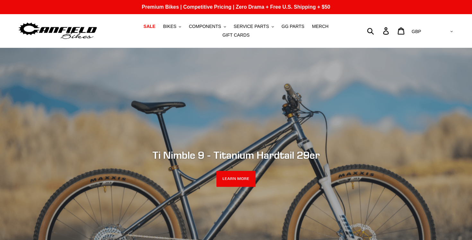  Describe the element at coordinates (236, 155) in the screenshot. I see `h2: Ti Nimble 9 - Titanium Hardtail 29er` at that location.